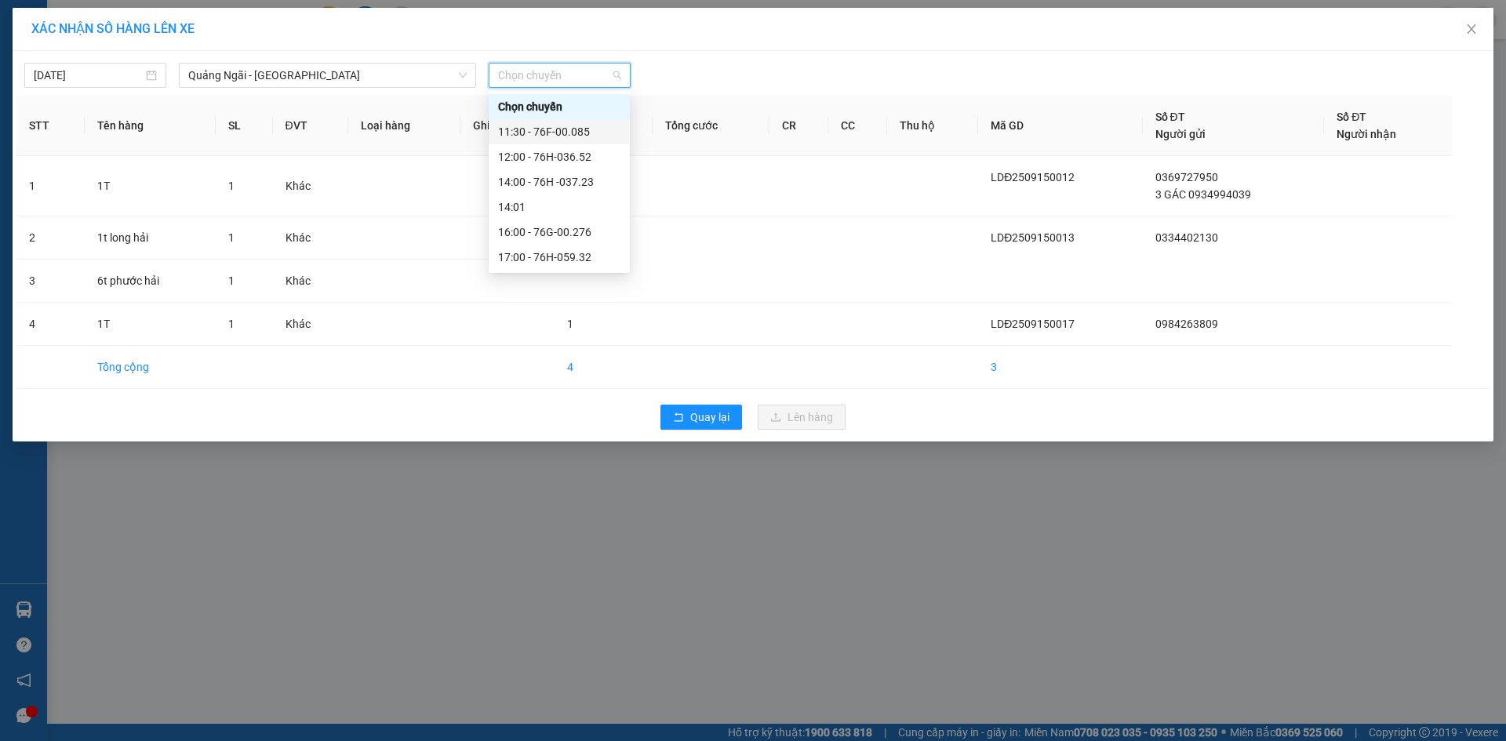 The image size is (1506, 741). I want to click on strong: Công ty TNHH DVVT Văn Vinh 76, so click(24, 141).